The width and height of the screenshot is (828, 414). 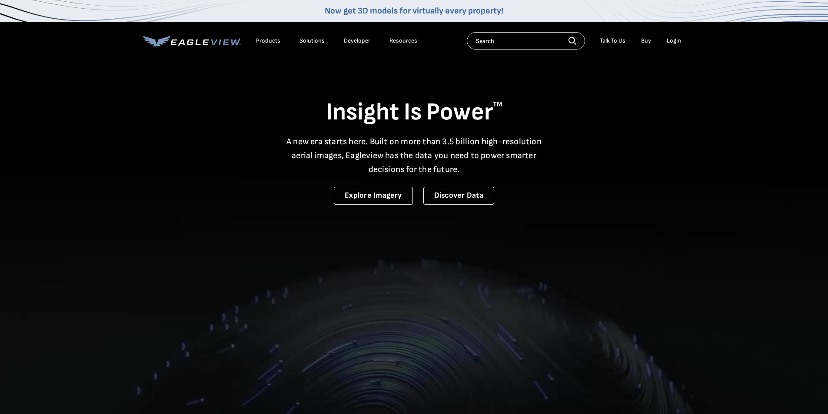 What do you see at coordinates (612, 41) in the screenshot?
I see `div: Talk To Us` at bounding box center [612, 41].